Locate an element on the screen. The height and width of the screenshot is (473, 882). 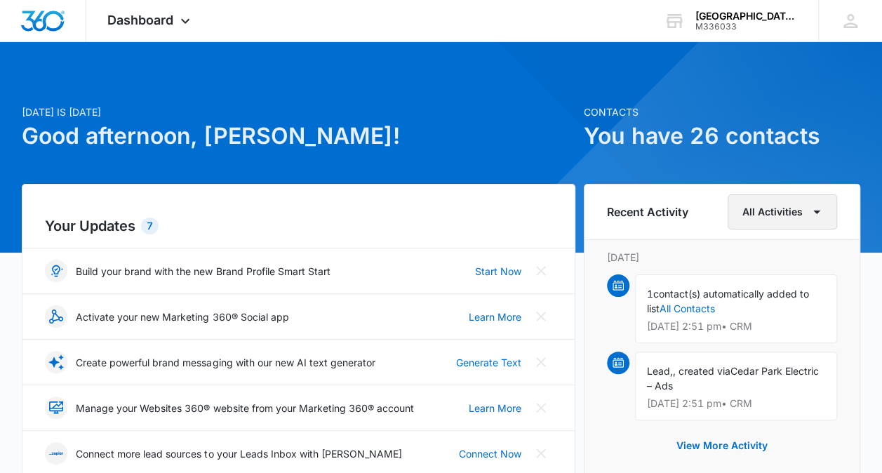
p: Manage your Websites 360® website from your Marketing 360® account is located at coordinates (244, 408).